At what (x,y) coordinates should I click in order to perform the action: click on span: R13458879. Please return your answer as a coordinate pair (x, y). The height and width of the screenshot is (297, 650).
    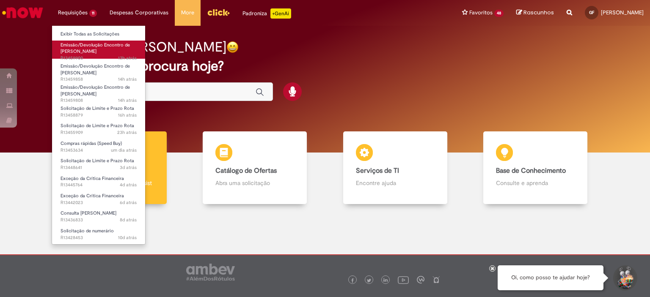
    Looking at the image, I should click on (99, 115).